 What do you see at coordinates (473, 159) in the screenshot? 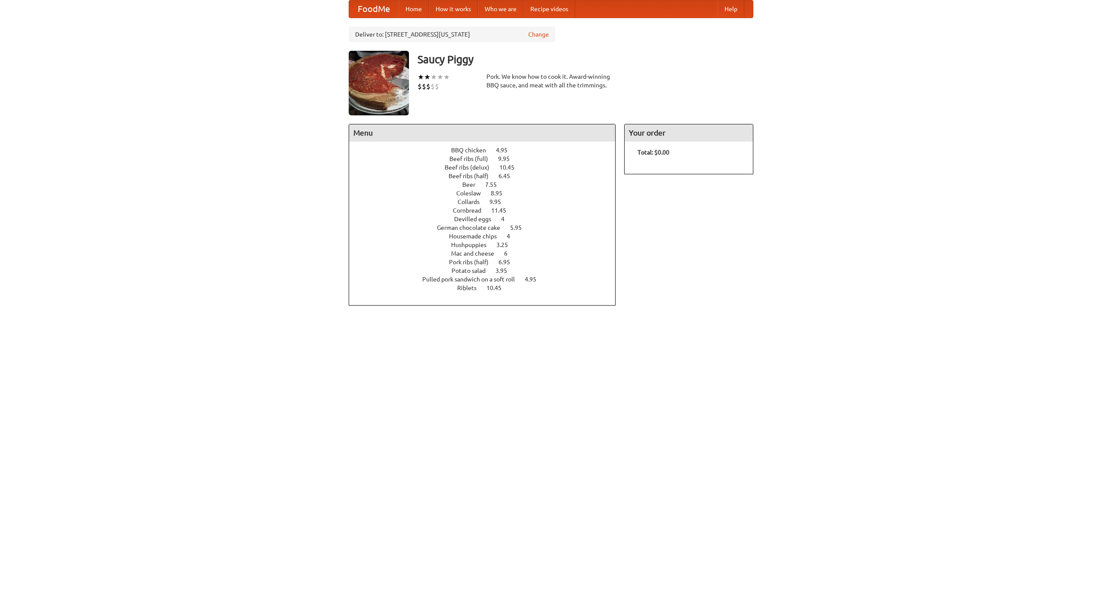
I see `span: Beef ribs (full)` at bounding box center [473, 159].